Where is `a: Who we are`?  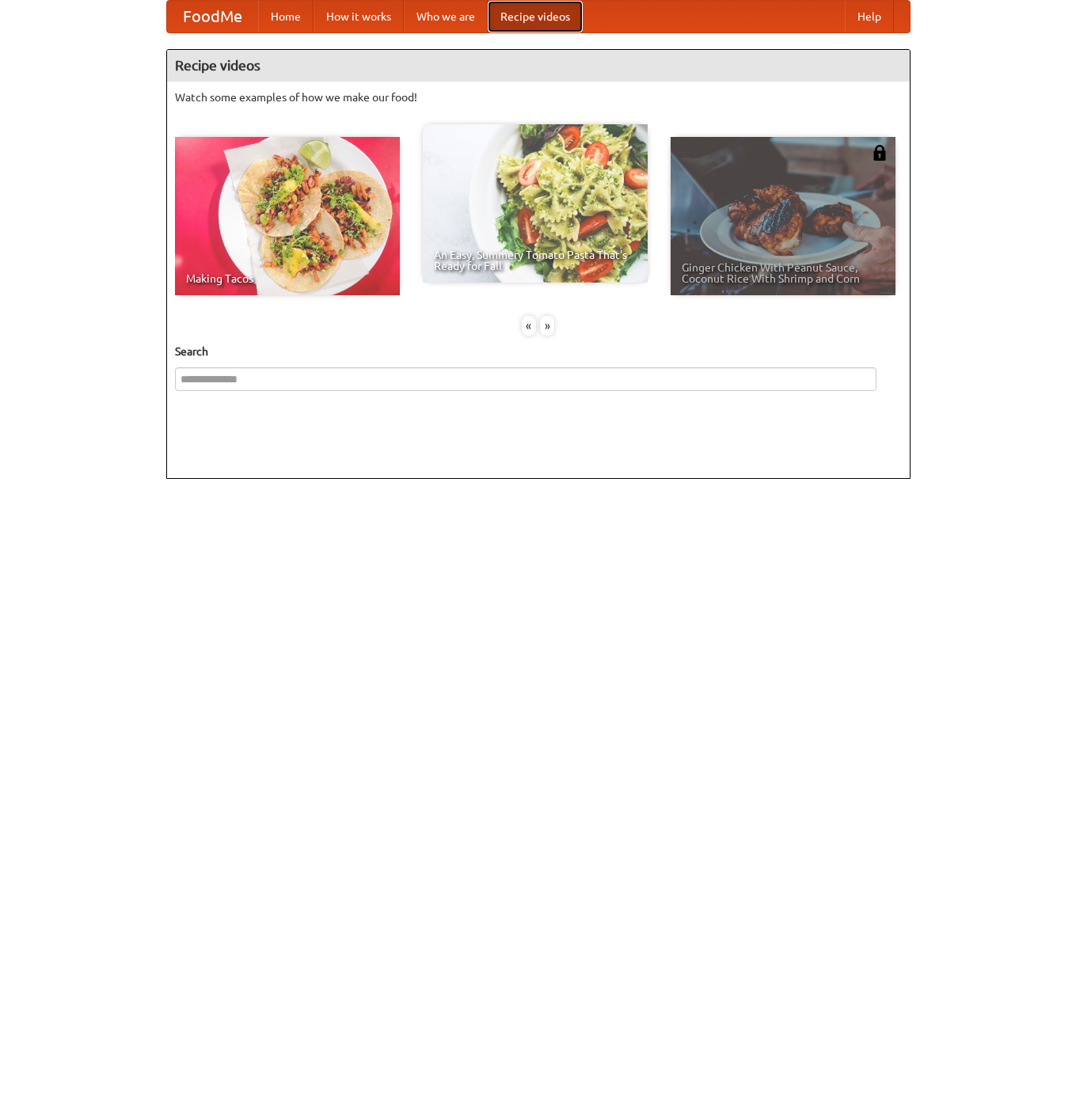 a: Who we are is located at coordinates (446, 17).